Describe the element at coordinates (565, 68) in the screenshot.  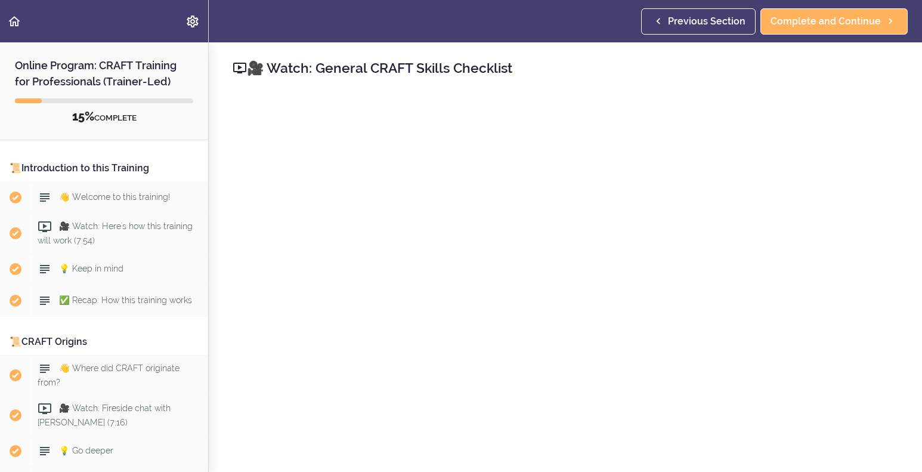
I see `h2: 🎥 Watch: General CRAFT Skills Checklist` at that location.